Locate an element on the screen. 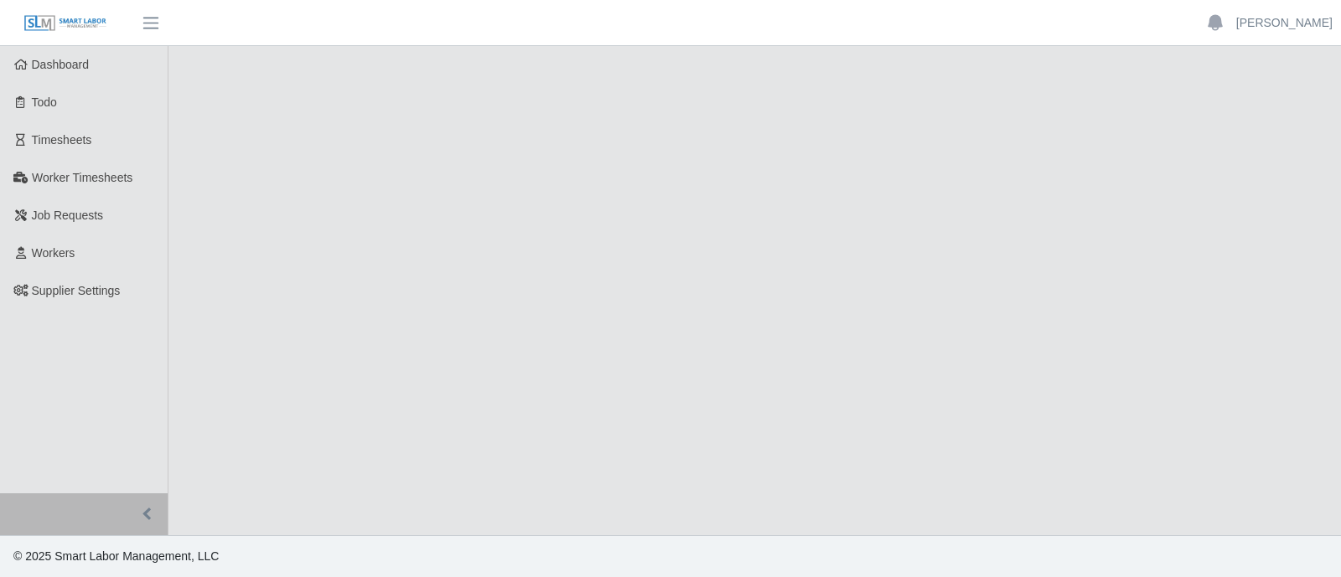 The height and width of the screenshot is (577, 1341). span: Job Requests is located at coordinates (68, 215).